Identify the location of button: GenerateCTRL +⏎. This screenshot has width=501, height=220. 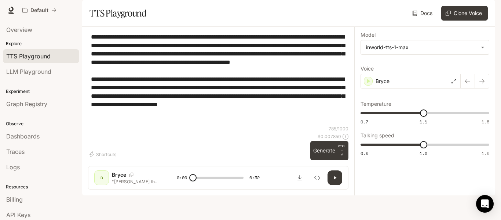
(329, 150).